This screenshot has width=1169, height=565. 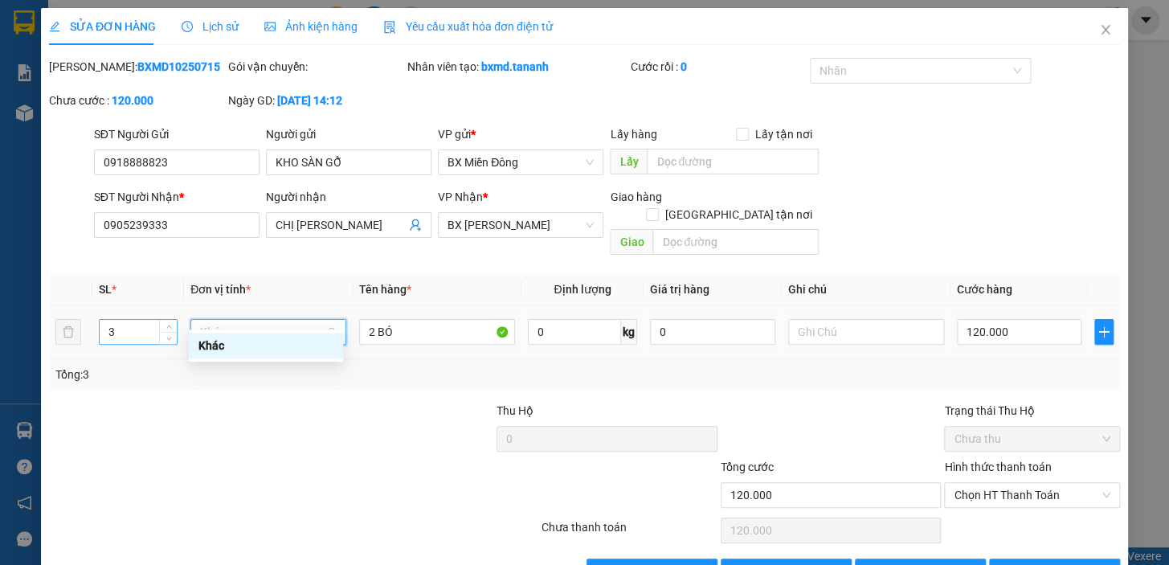 I want to click on span: SL, so click(x=105, y=289).